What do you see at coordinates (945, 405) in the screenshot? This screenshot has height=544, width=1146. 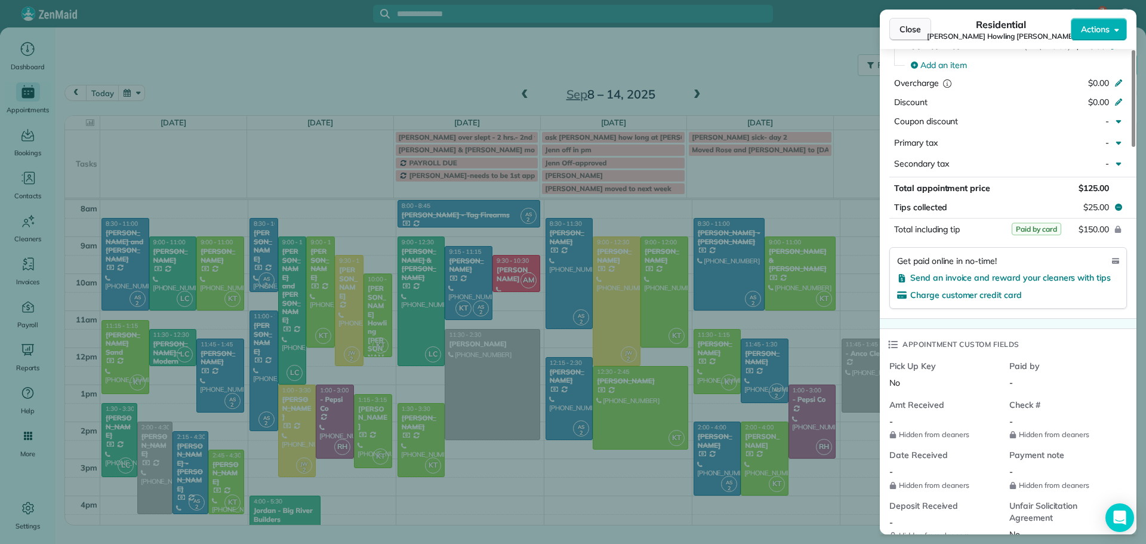 I see `span: Amt Received` at bounding box center [945, 405].